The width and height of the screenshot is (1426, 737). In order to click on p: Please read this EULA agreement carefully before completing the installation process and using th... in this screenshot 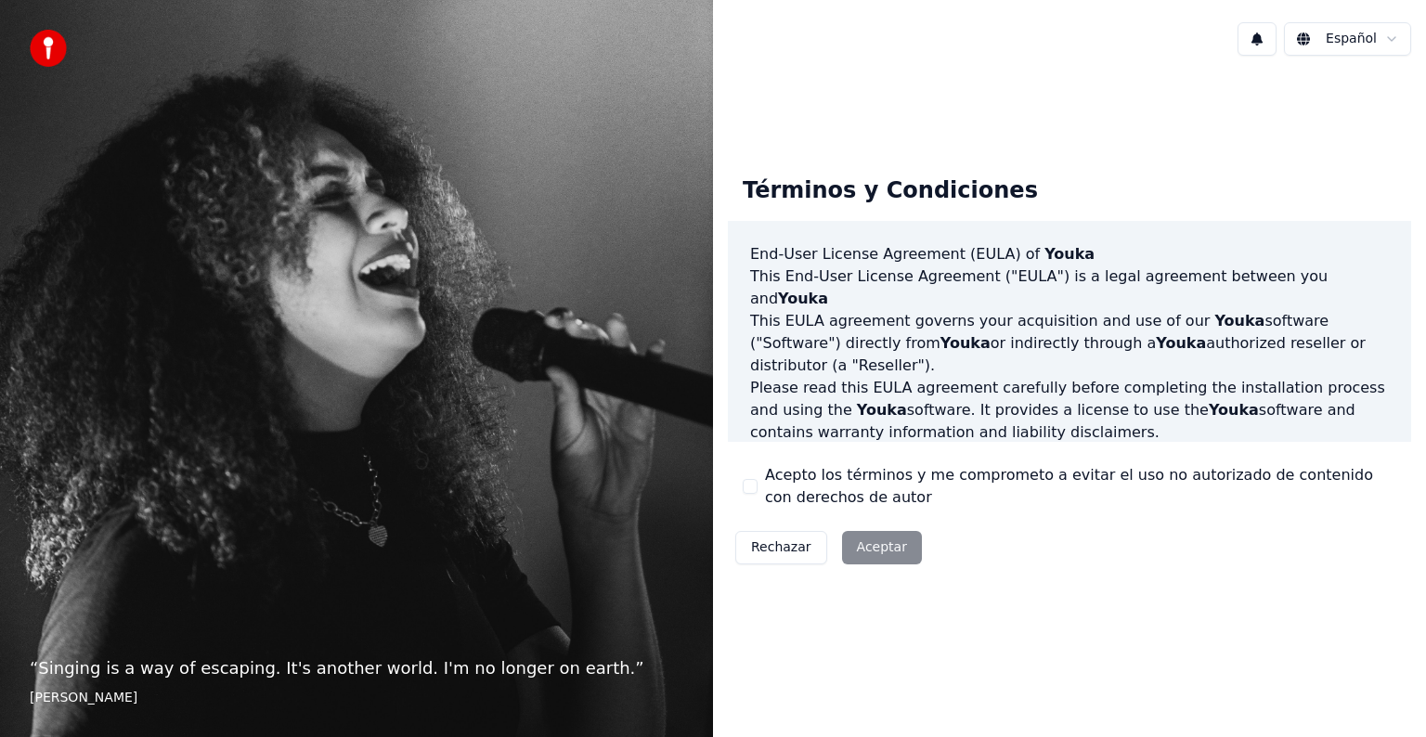, I will do `click(1069, 410)`.